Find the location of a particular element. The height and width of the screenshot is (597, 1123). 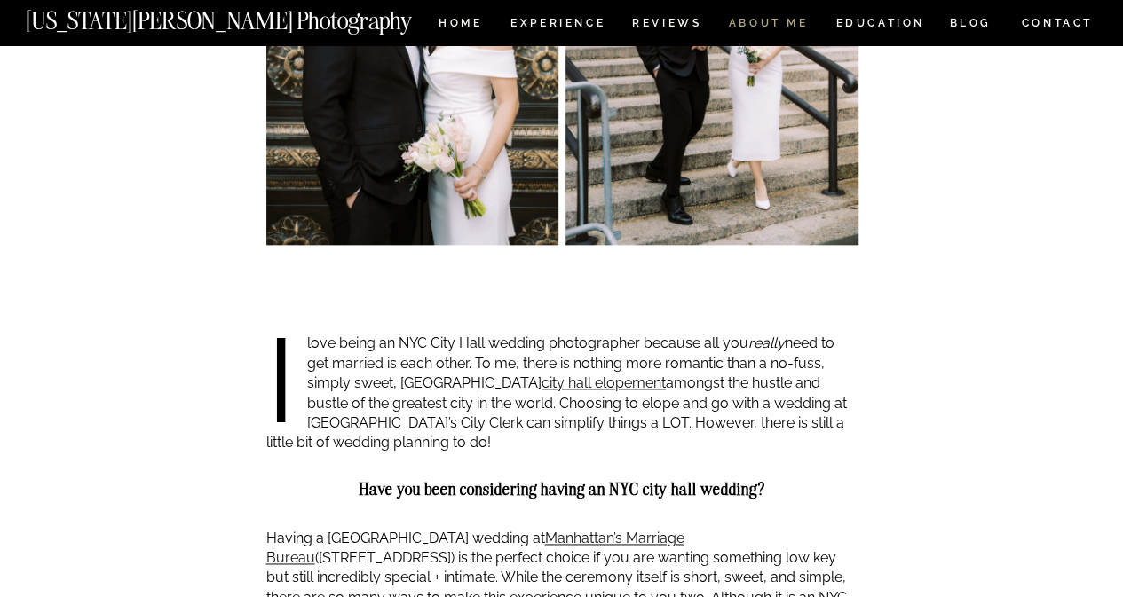

nav: Experience is located at coordinates (557, 25).